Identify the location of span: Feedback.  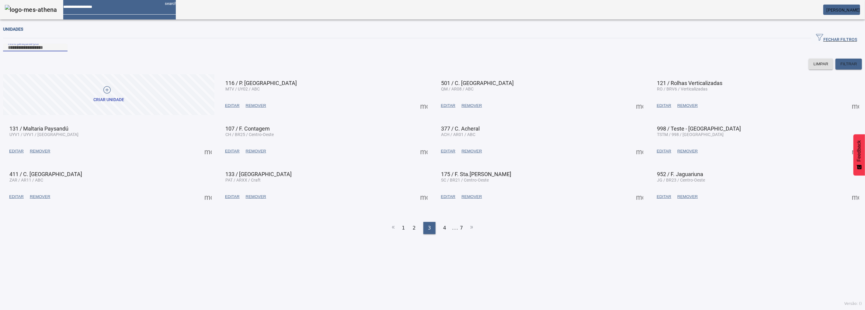
(859, 151).